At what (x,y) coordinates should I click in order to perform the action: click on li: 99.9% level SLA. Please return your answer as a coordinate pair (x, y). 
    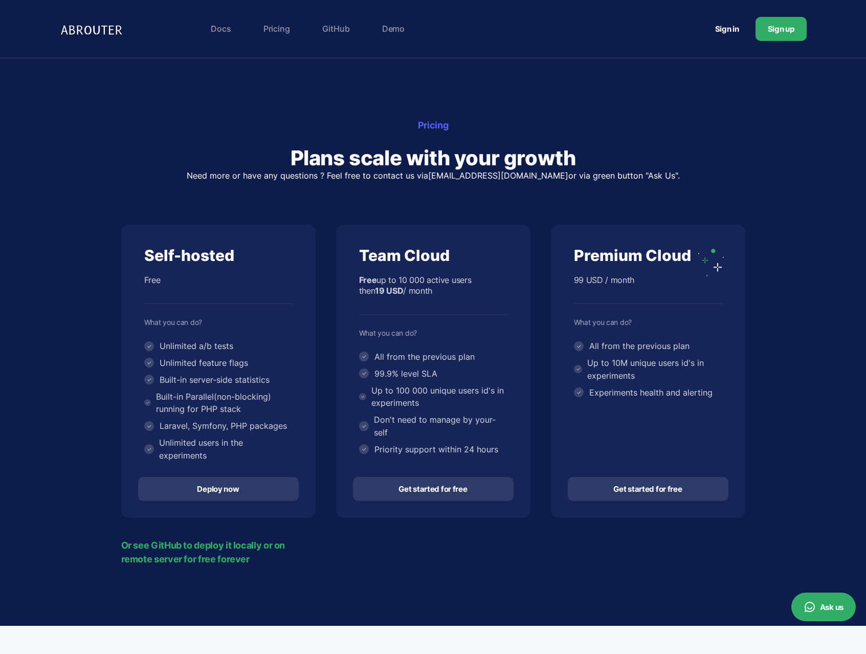
    Looking at the image, I should click on (433, 374).